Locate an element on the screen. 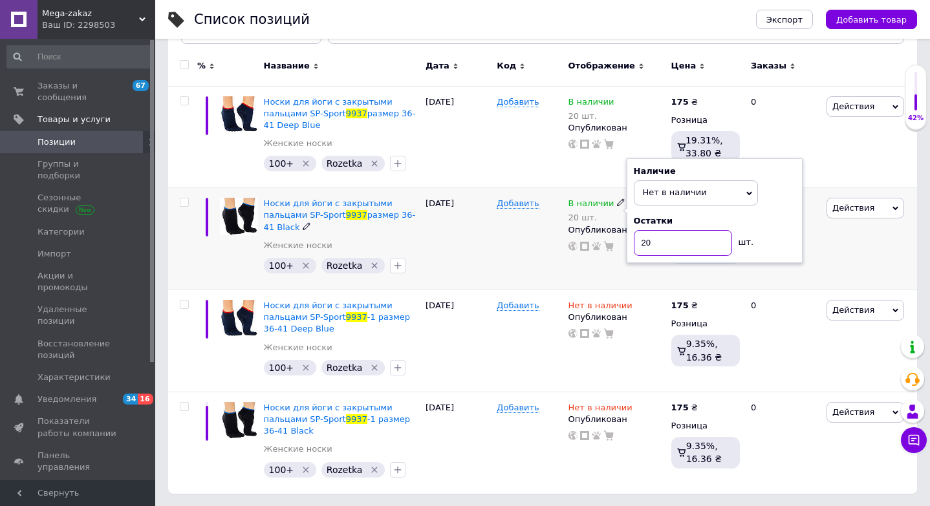 Image resolution: width=930 pixels, height=506 pixels. b: 175 is located at coordinates (680, 305).